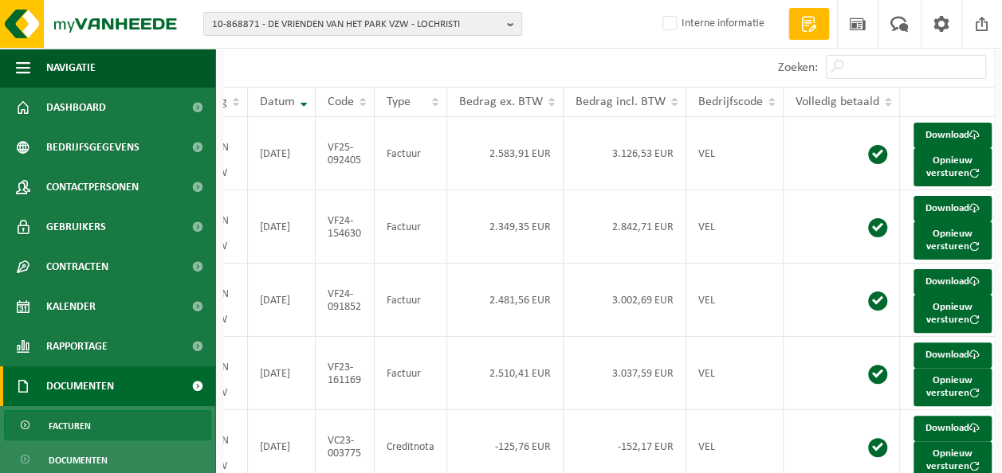 Image resolution: width=1002 pixels, height=473 pixels. Describe the element at coordinates (798, 68) in the screenshot. I see `label: Zoeken:` at that location.